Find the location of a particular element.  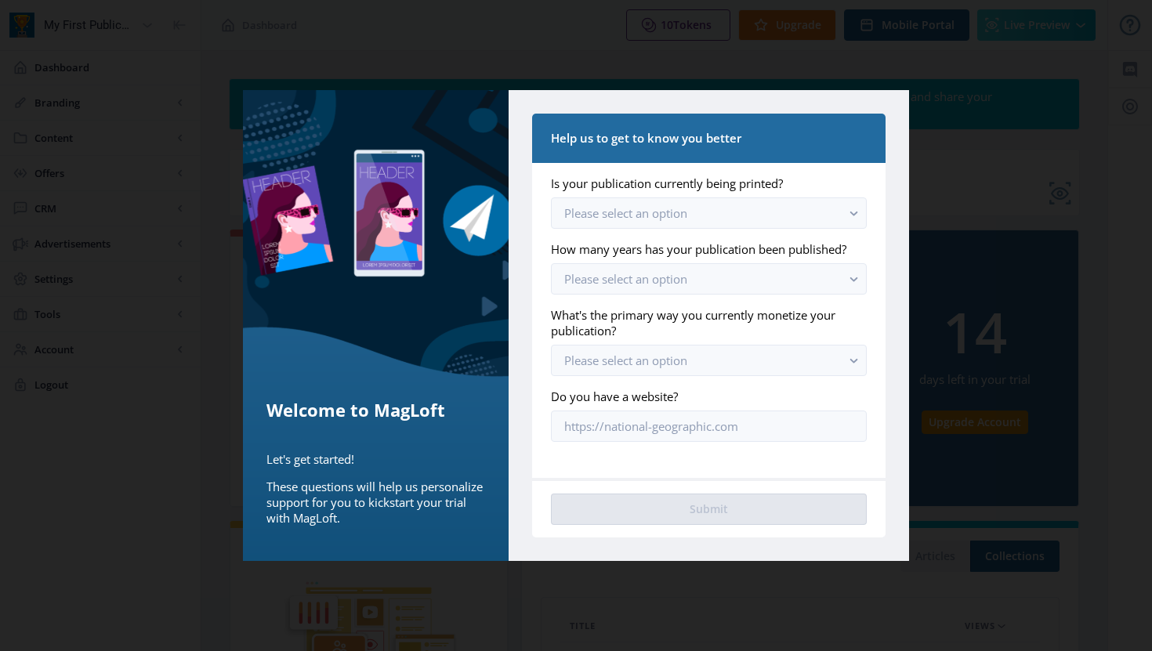

nb-card-header: Help us to get to know you better is located at coordinates (709, 138).